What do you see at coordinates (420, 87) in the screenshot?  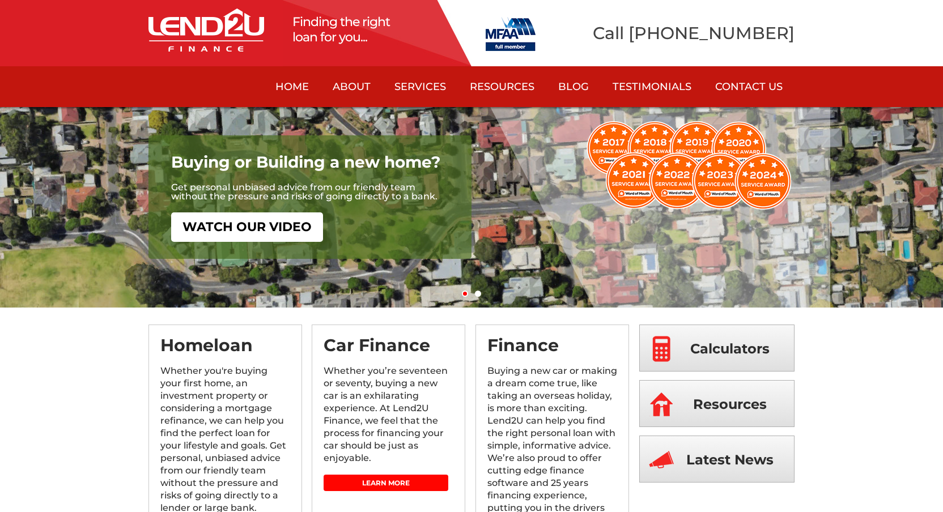 I see `a: Services` at bounding box center [420, 87].